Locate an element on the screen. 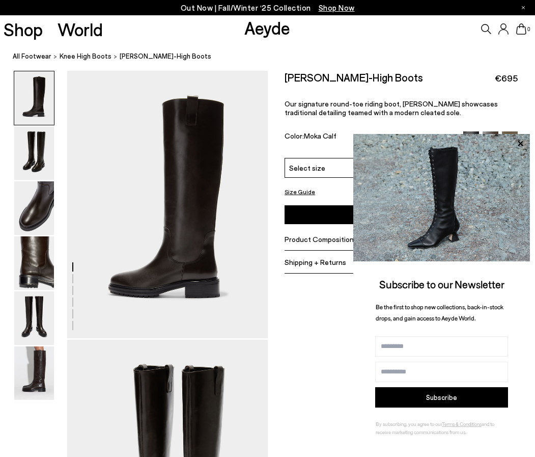 Image resolution: width=535 pixels, height=457 pixels. button: Size Guide is located at coordinates (300, 191).